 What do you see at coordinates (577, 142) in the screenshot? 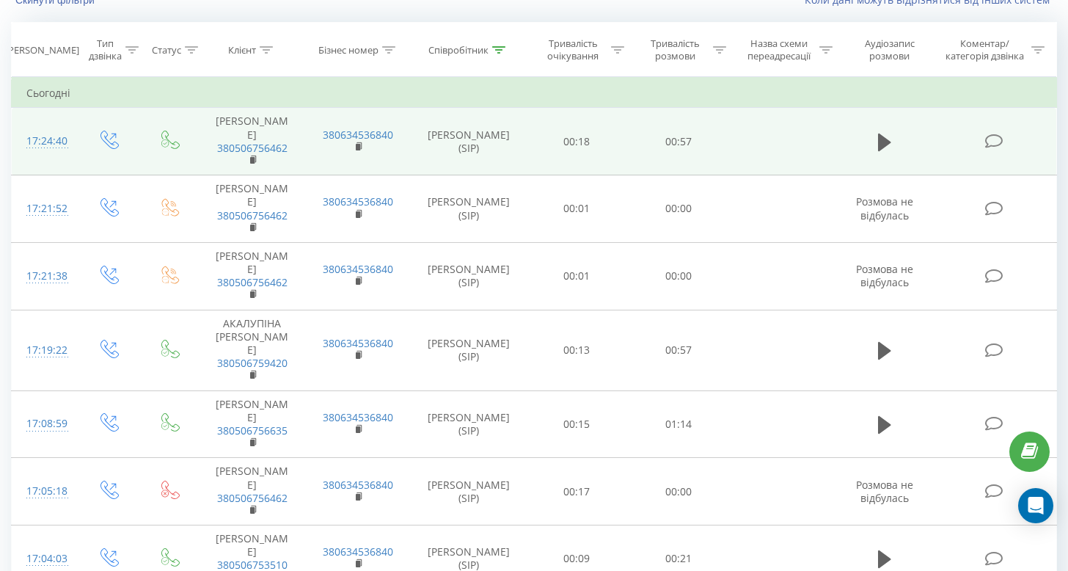
I see `td: 00:18` at bounding box center [577, 142].